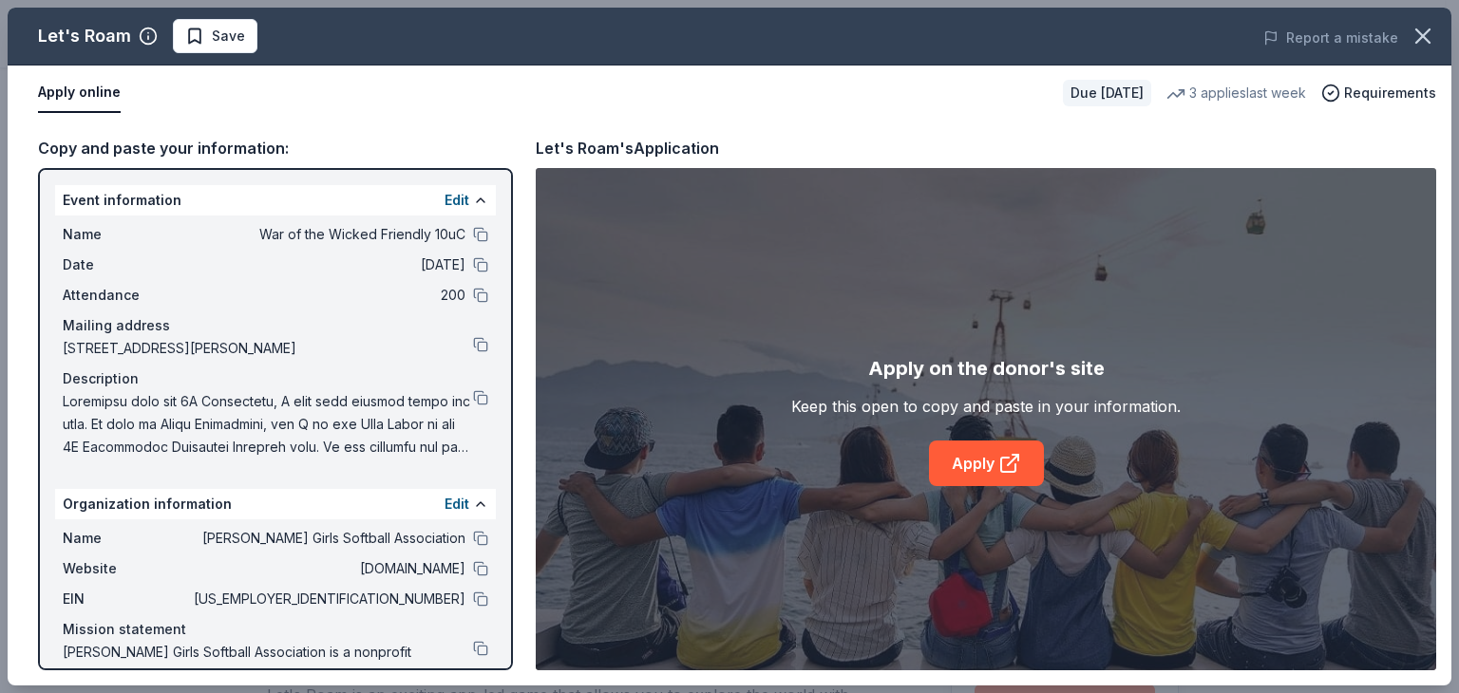  I want to click on span: 200, so click(328, 295).